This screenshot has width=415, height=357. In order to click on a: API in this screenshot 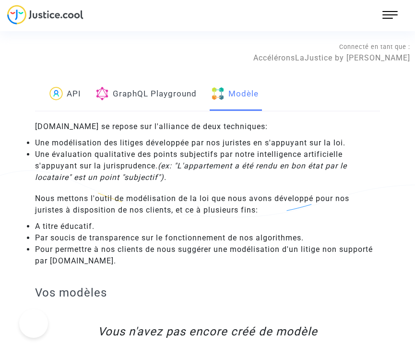, I will do `click(65, 95)`.